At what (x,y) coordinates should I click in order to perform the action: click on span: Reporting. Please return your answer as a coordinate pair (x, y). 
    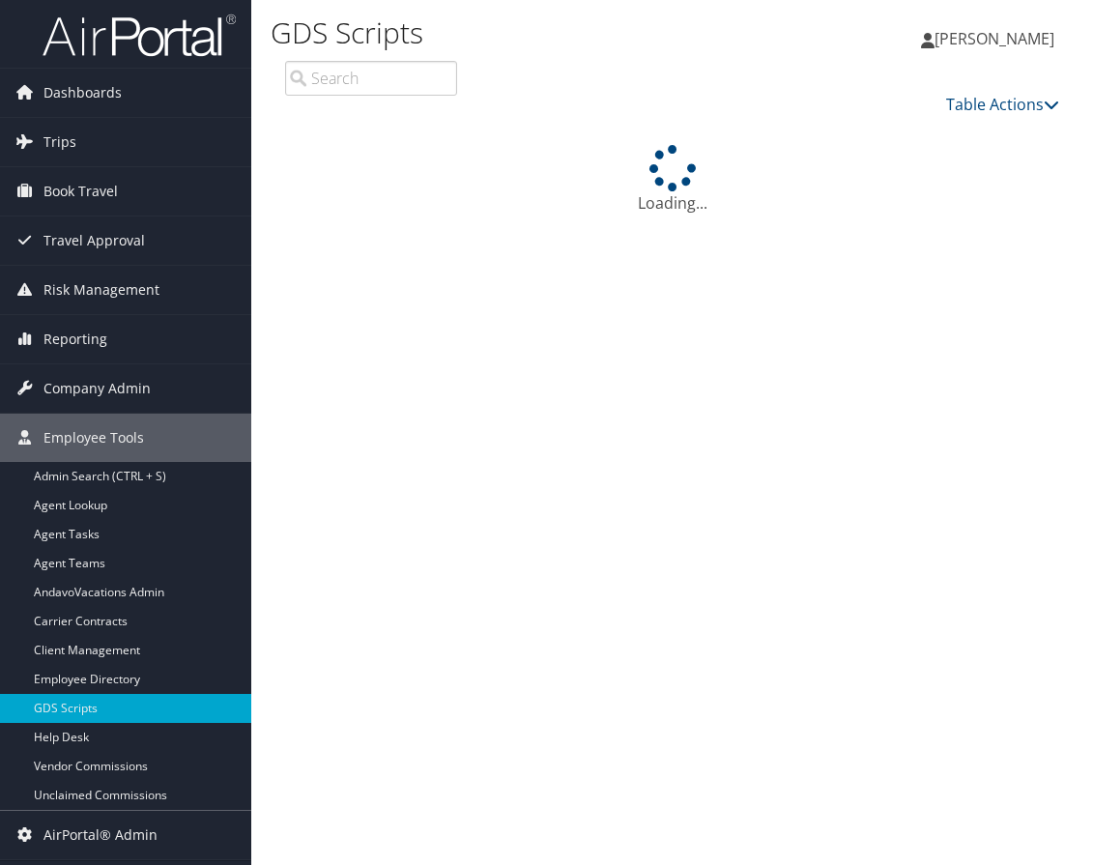
    Looking at the image, I should click on (75, 339).